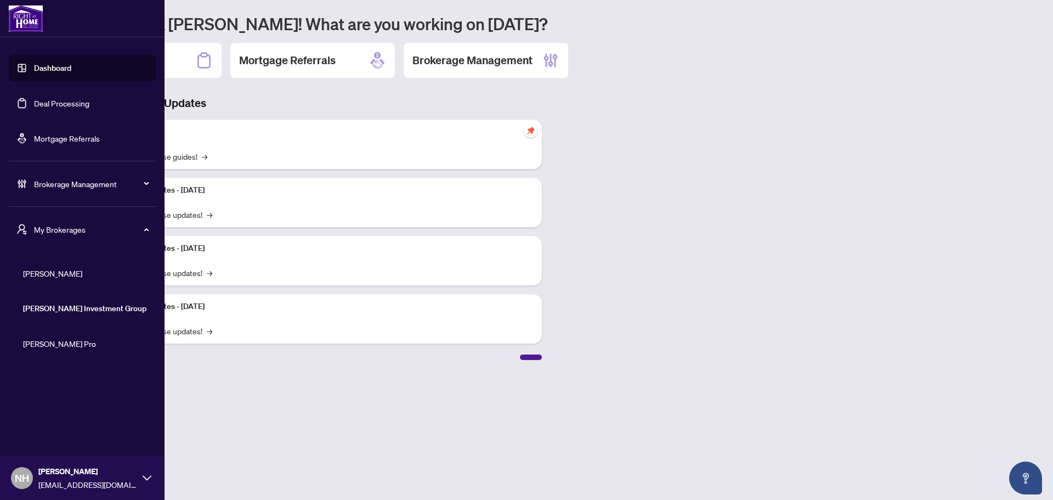  Describe the element at coordinates (91, 229) in the screenshot. I see `span: My Brokerages` at that location.